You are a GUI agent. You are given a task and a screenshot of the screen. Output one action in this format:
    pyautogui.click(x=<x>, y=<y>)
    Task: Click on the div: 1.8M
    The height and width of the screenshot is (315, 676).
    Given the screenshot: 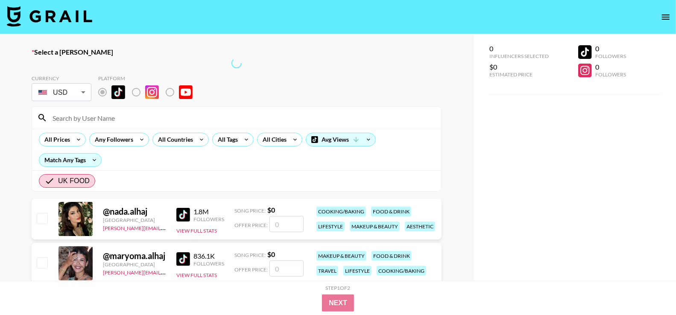 What is the action you would take?
    pyautogui.click(x=209, y=212)
    